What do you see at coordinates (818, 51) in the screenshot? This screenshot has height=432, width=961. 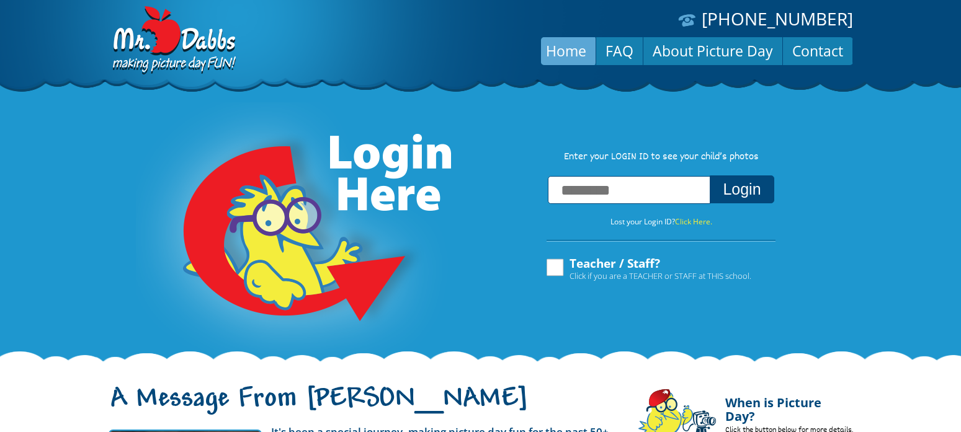 I see `a: Contact` at bounding box center [818, 51].